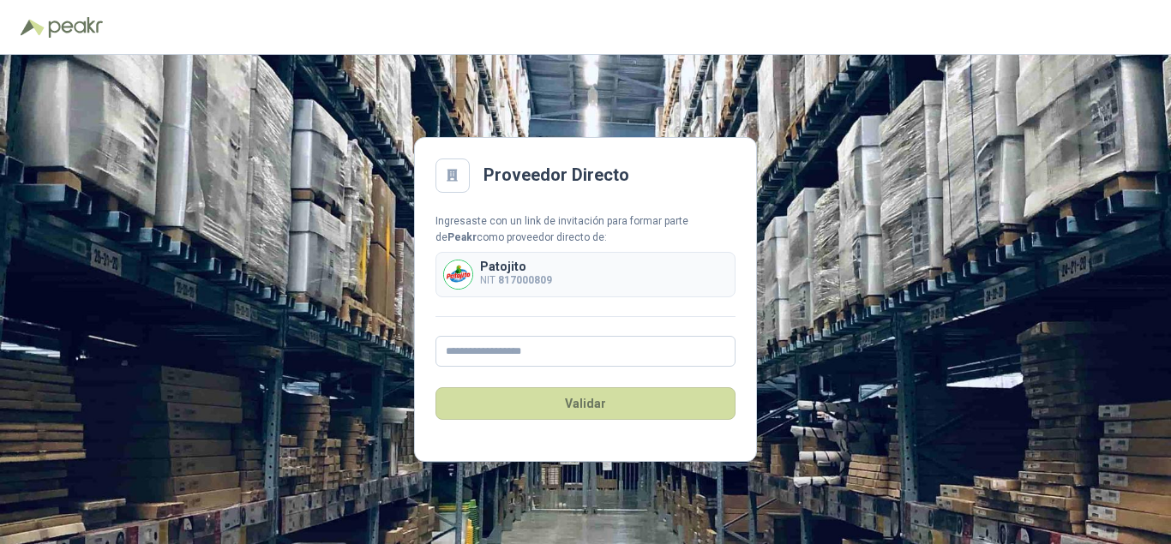  What do you see at coordinates (556, 175) in the screenshot?
I see `h2: Proveedor Directo` at bounding box center [556, 175].